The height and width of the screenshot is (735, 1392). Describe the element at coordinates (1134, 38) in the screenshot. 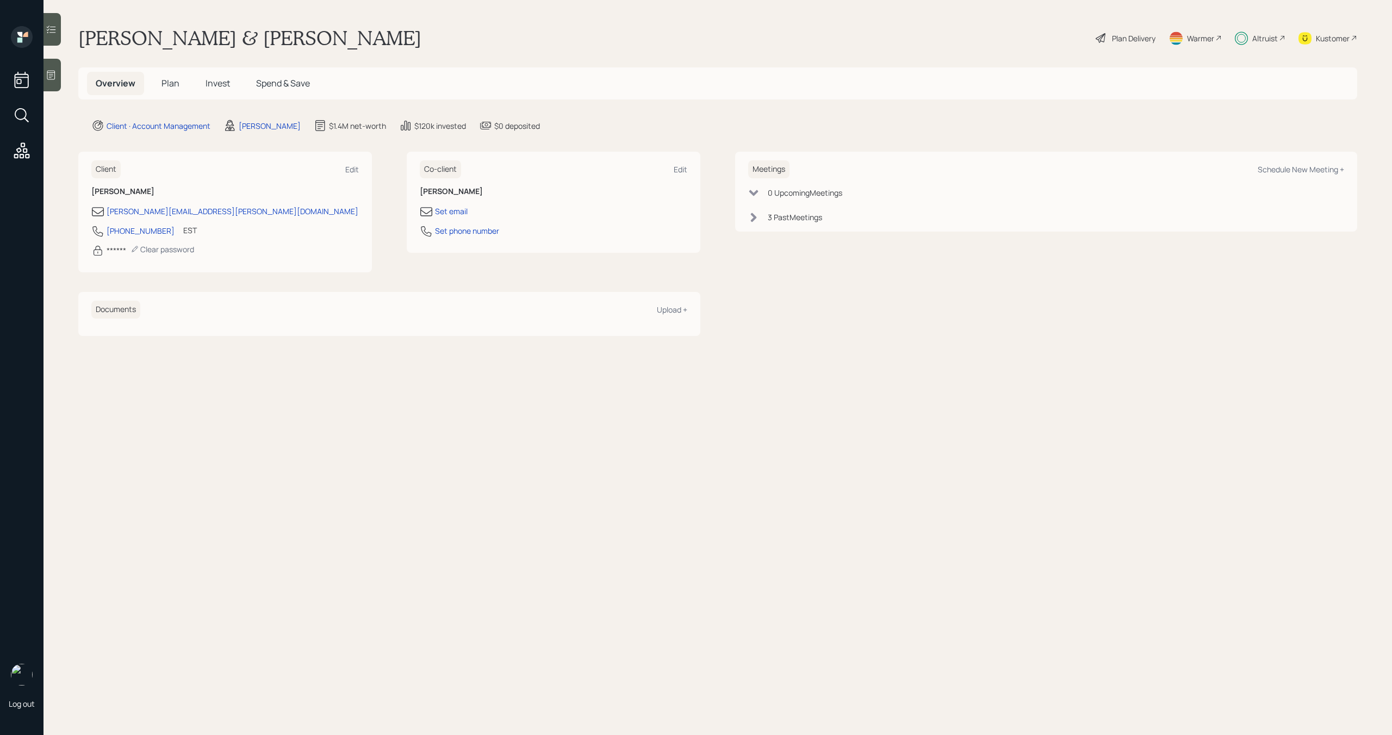

I see `div: Plan Delivery` at that location.